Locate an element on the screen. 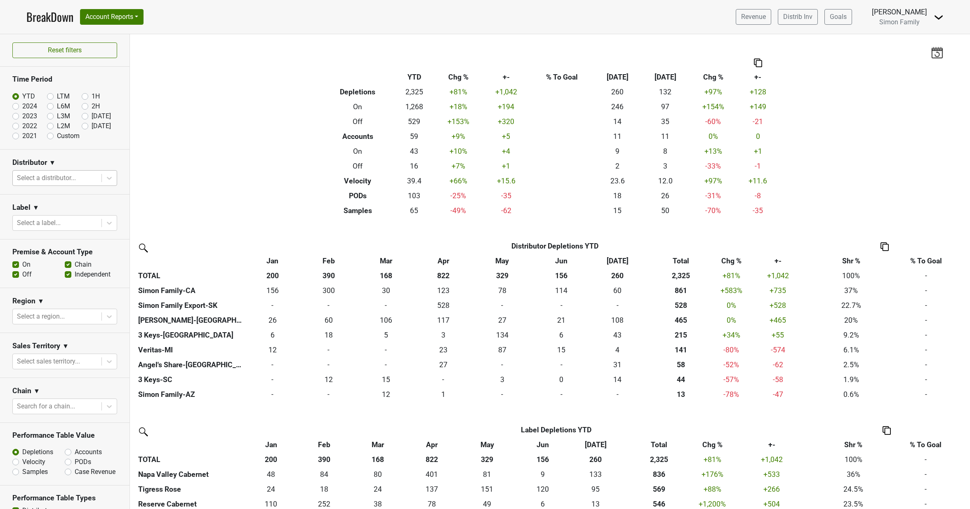 The height and width of the screenshot is (509, 970). div: 465 is located at coordinates (681, 320).